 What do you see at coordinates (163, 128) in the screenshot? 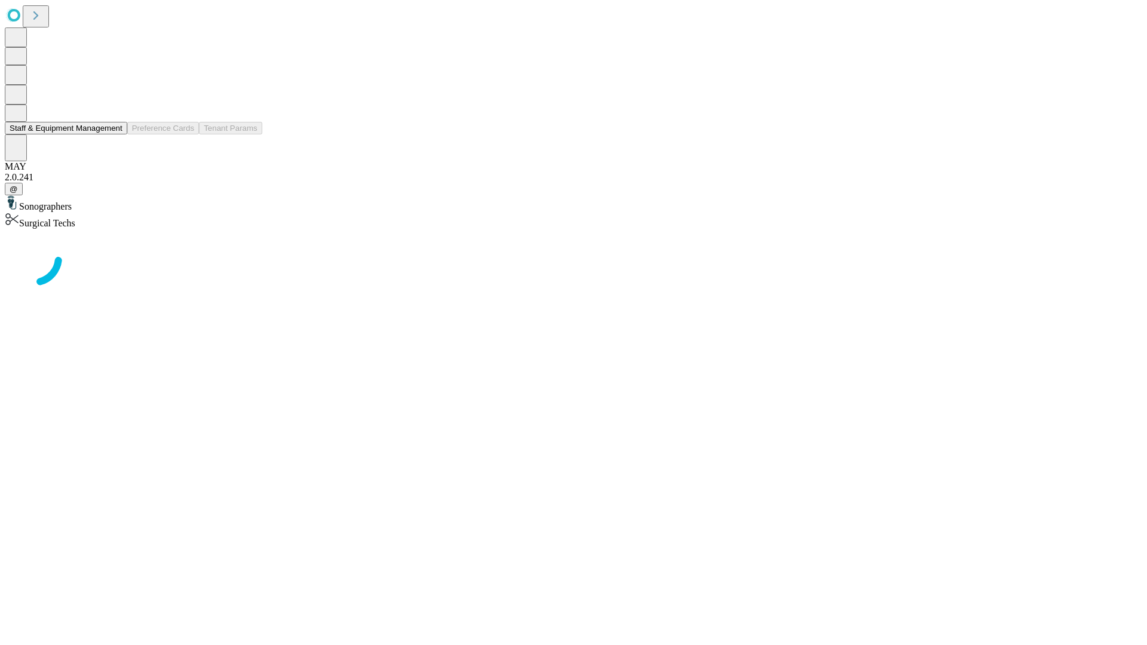
I see `button: Preference Cards` at bounding box center [163, 128].